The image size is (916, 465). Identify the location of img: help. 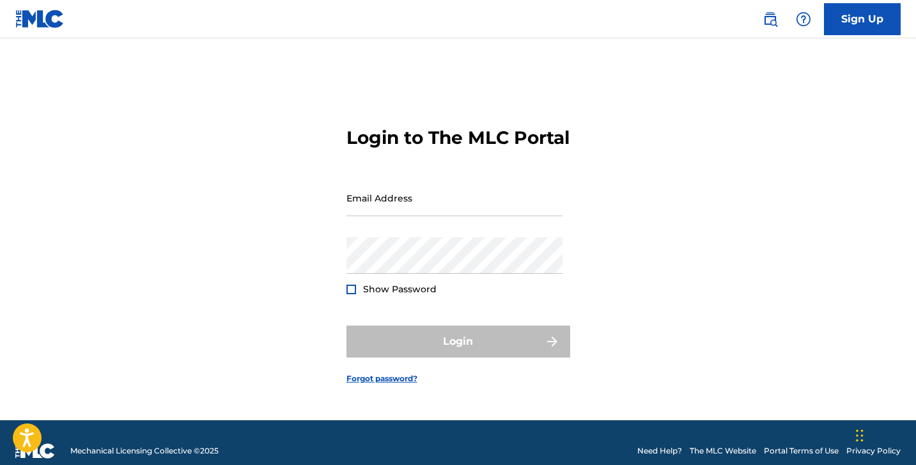
(804, 19).